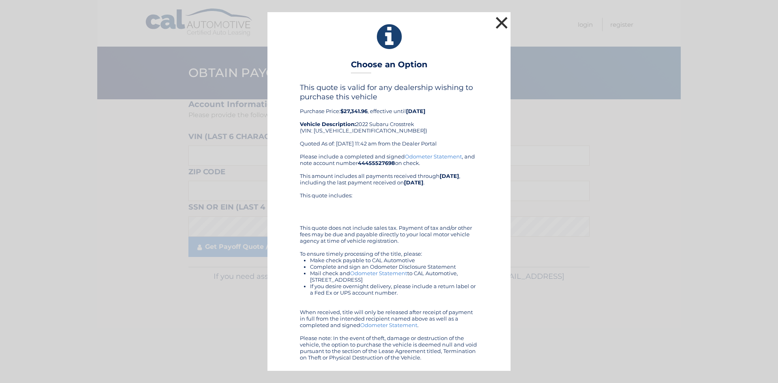 The height and width of the screenshot is (383, 778). Describe the element at coordinates (394, 260) in the screenshot. I see `li: Make check payable to CAL Automotive` at that location.